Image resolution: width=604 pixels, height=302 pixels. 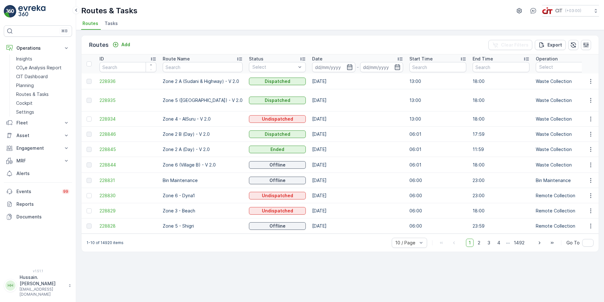 What do you see at coordinates (38, 148) in the screenshot?
I see `button: Engagement` at bounding box center [38, 148].